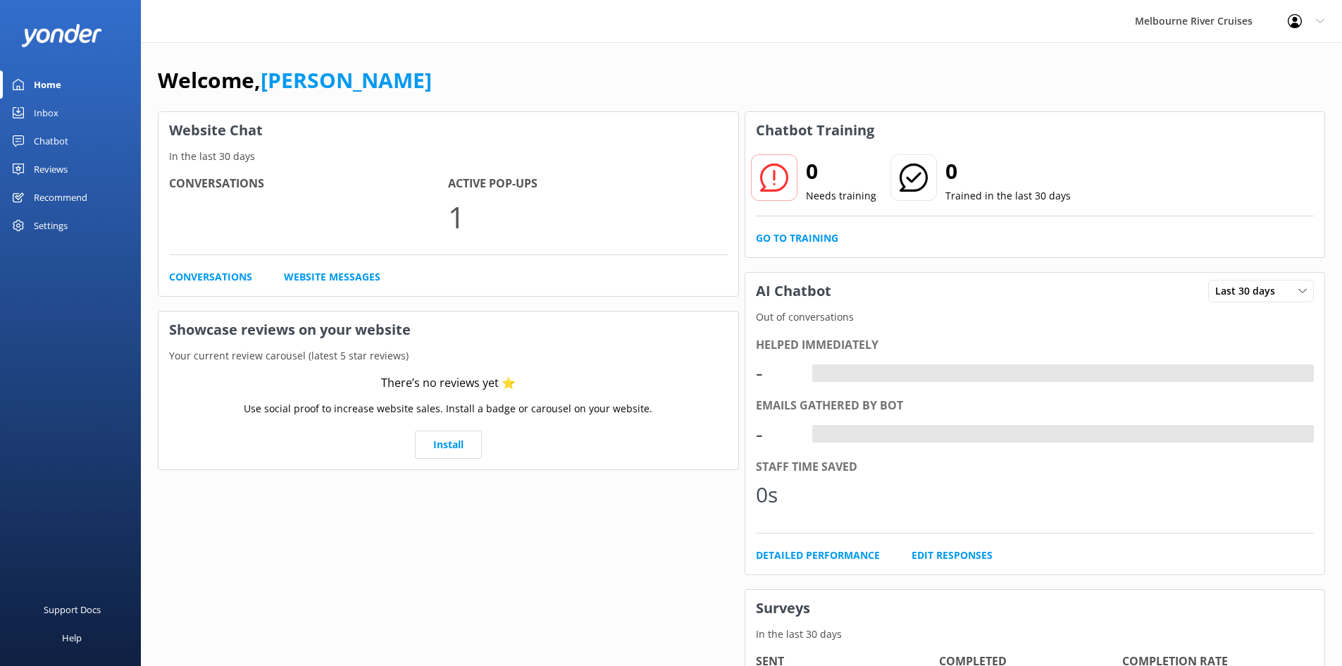  What do you see at coordinates (47, 85) in the screenshot?
I see `div: Home` at bounding box center [47, 85].